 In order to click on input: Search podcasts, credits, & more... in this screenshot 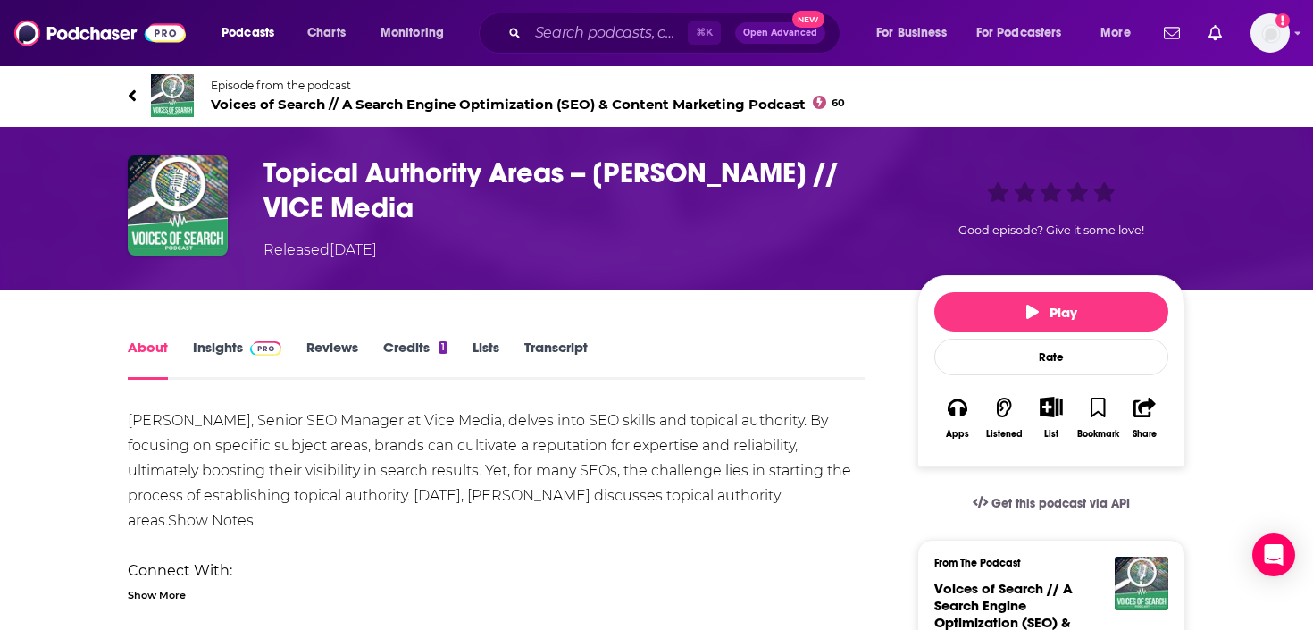, I will do `click(607, 33)`.